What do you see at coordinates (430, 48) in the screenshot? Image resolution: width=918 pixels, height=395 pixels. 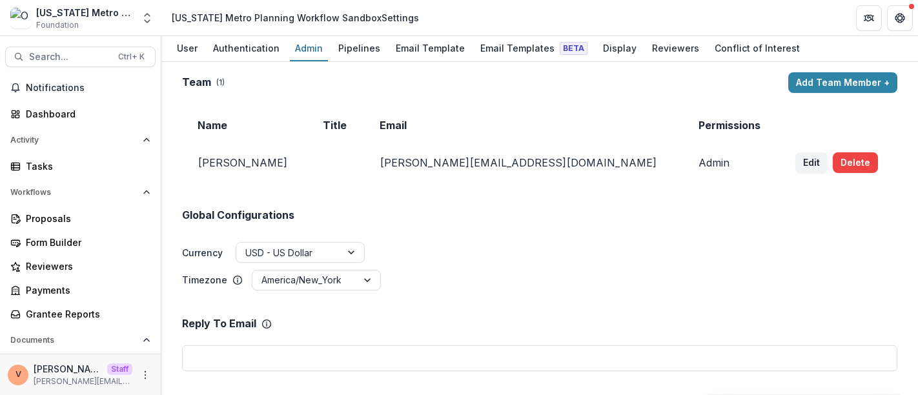 I see `div: Email Template` at bounding box center [430, 48].